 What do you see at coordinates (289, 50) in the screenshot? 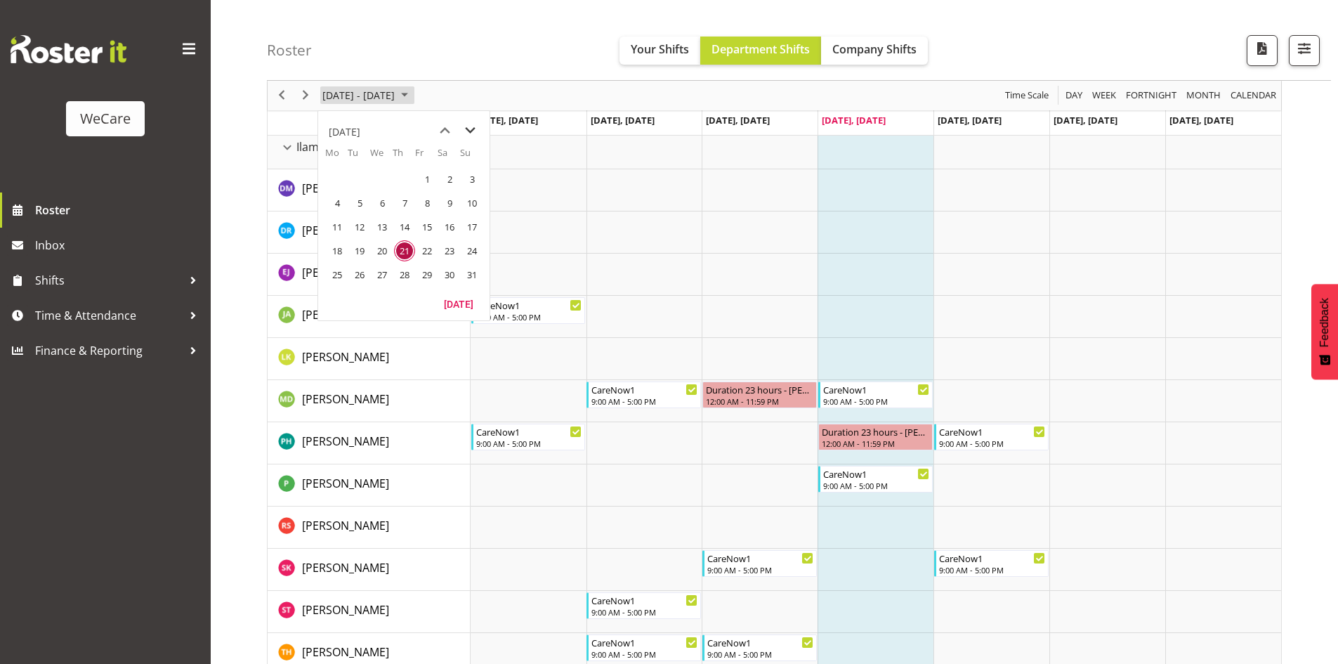
I see `h4: Roster` at bounding box center [289, 50].